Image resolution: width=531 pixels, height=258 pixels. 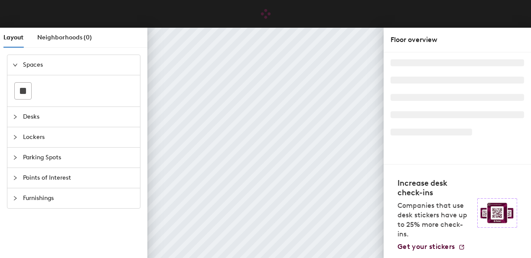 I want to click on span: Parking Spots, so click(x=79, y=158).